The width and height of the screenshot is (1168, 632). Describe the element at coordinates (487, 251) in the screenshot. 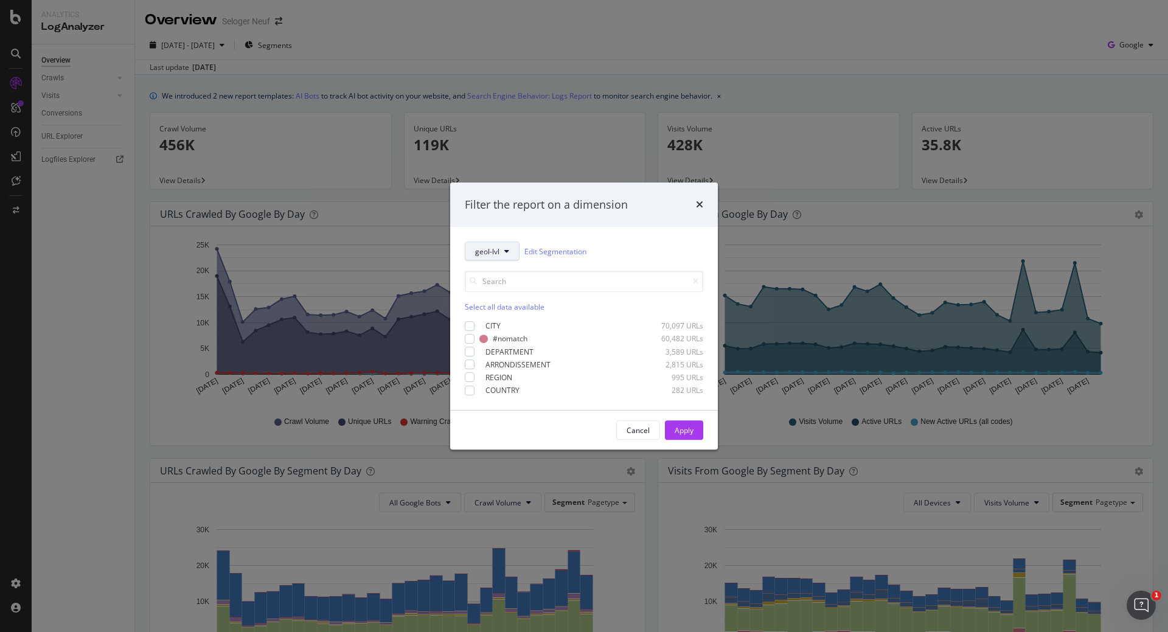

I see `span: geol-lvl` at that location.